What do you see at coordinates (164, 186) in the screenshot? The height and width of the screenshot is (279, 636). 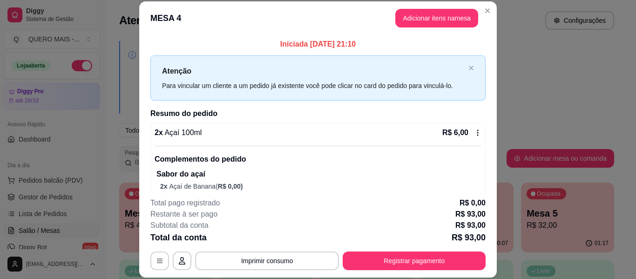 I see `span: 2 x` at bounding box center [164, 186].